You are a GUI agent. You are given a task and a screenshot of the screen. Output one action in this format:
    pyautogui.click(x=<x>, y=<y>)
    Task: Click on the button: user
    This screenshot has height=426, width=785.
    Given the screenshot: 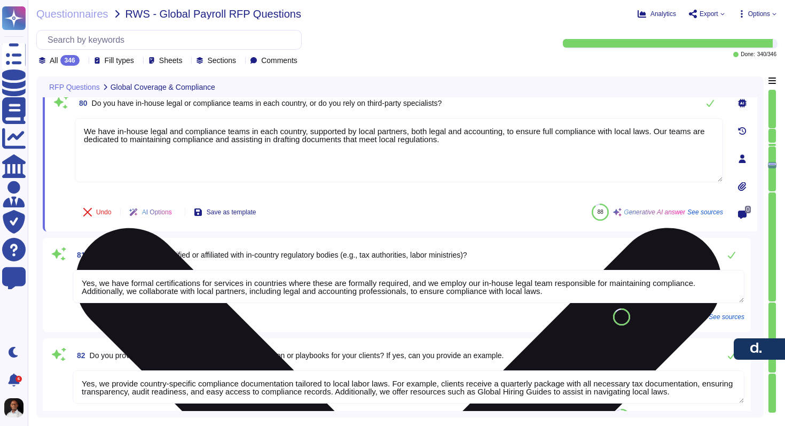 What is the action you would take?
    pyautogui.click(x=17, y=407)
    